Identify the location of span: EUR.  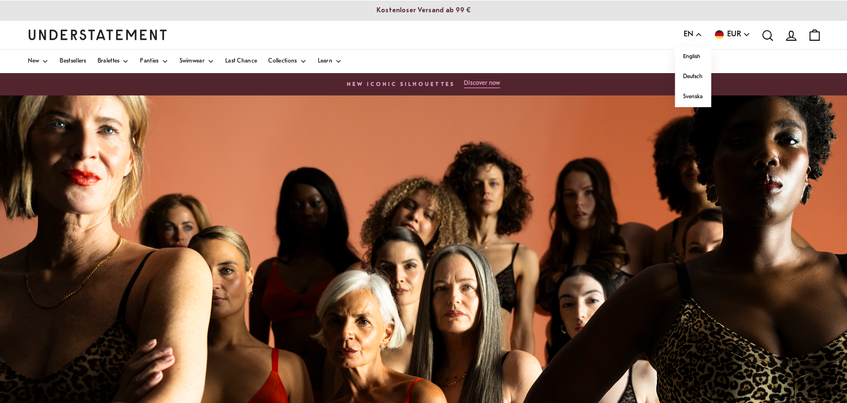
(734, 35).